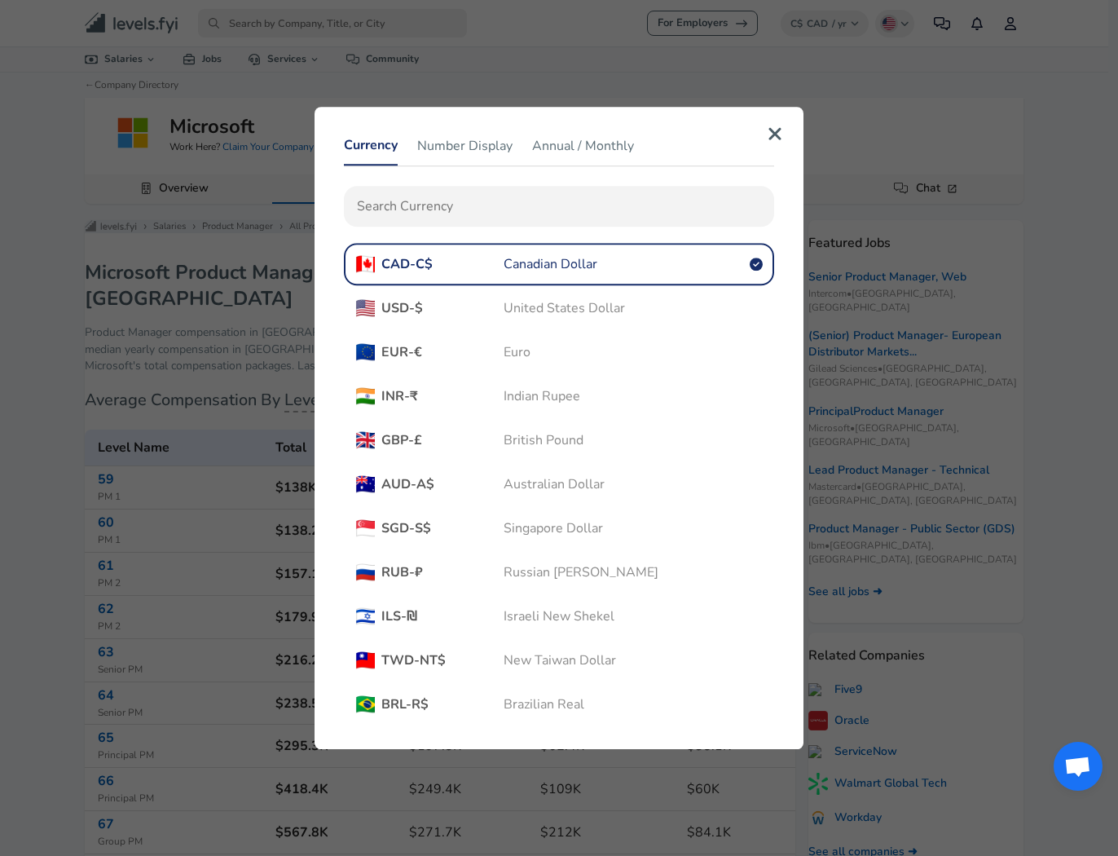  What do you see at coordinates (559, 616) in the screenshot?
I see `span: Israeli New Shekel` at bounding box center [559, 616].